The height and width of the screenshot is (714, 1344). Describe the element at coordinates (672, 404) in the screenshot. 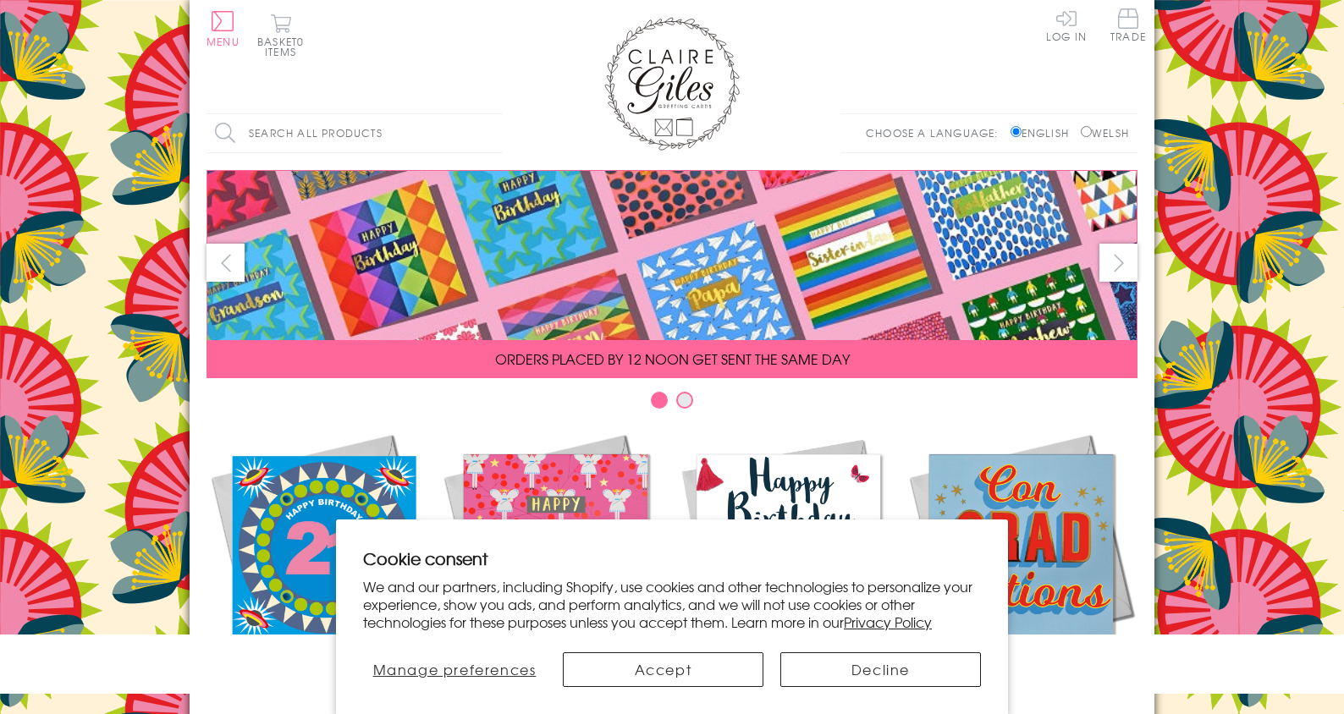

I see `div: Carousel Pagination` at that location.